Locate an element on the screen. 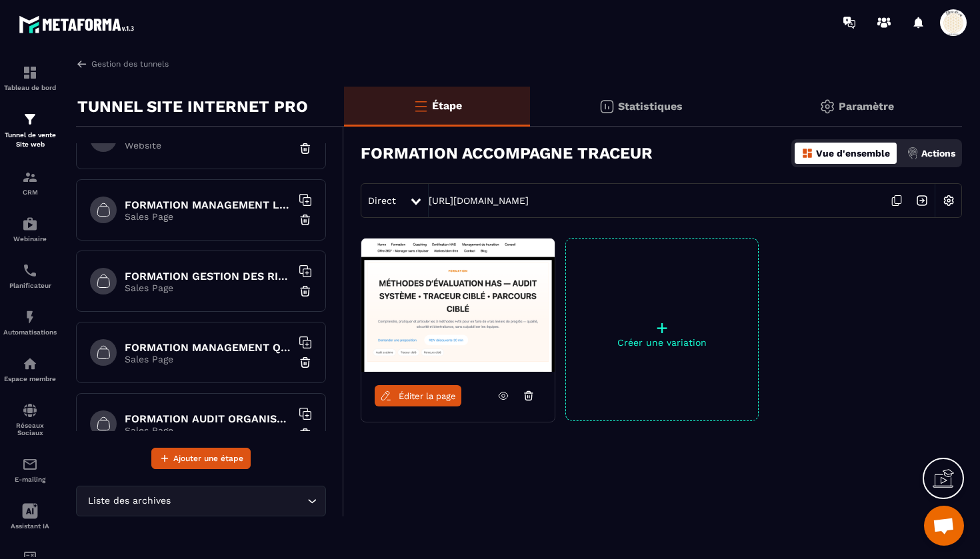  p: Tableau de bord is located at coordinates (30, 87).